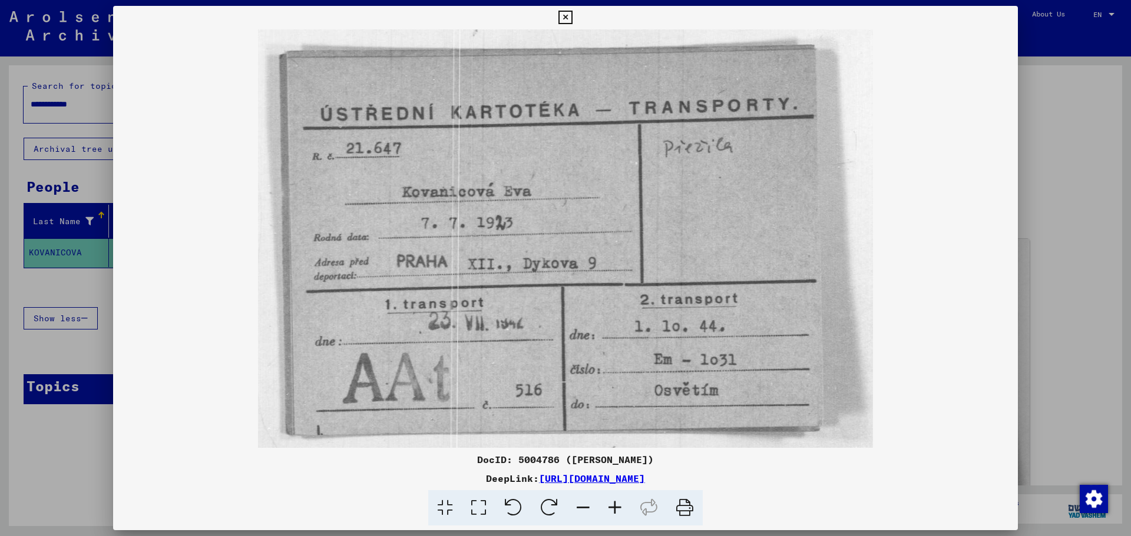  I want to click on div: Change consent, so click(1093, 499).